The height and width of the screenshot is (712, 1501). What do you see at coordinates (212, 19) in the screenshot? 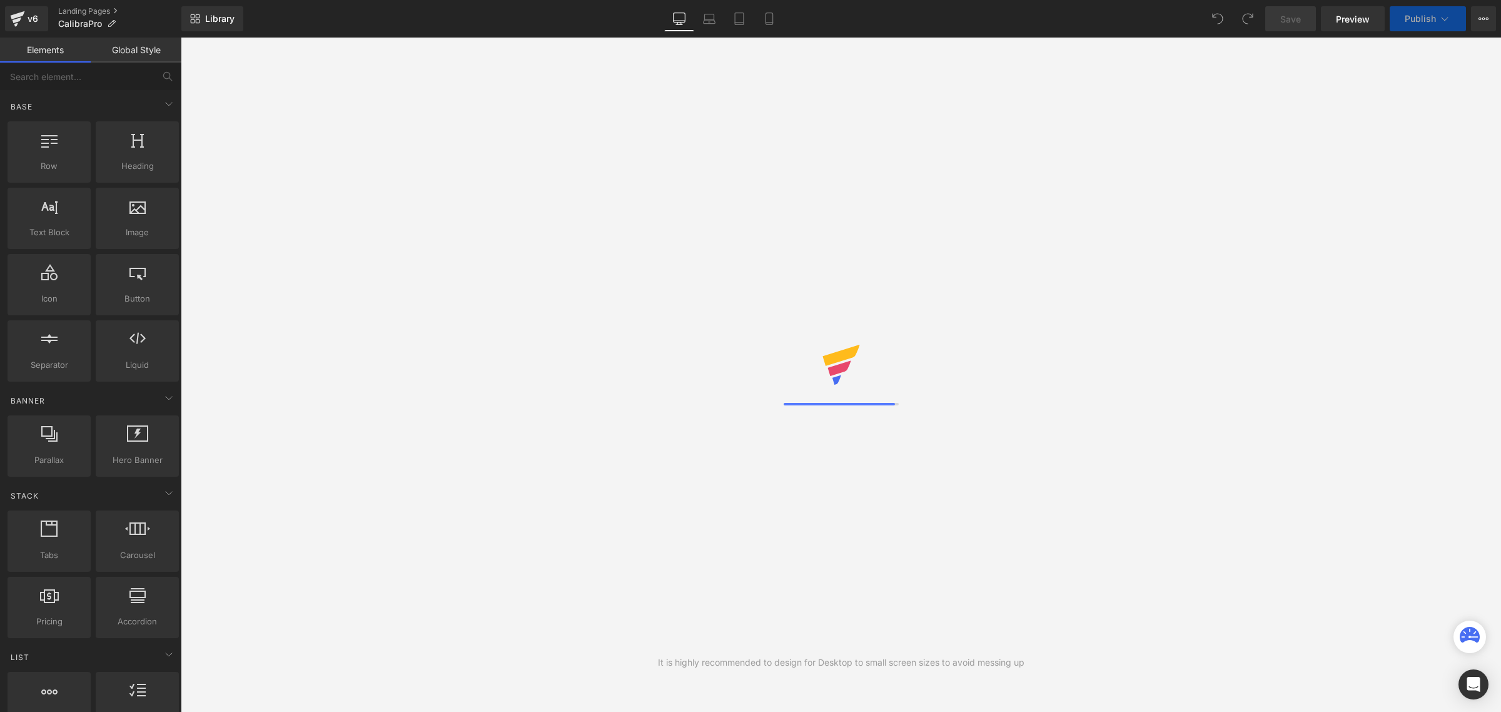
I see `a: New Library` at bounding box center [212, 19].